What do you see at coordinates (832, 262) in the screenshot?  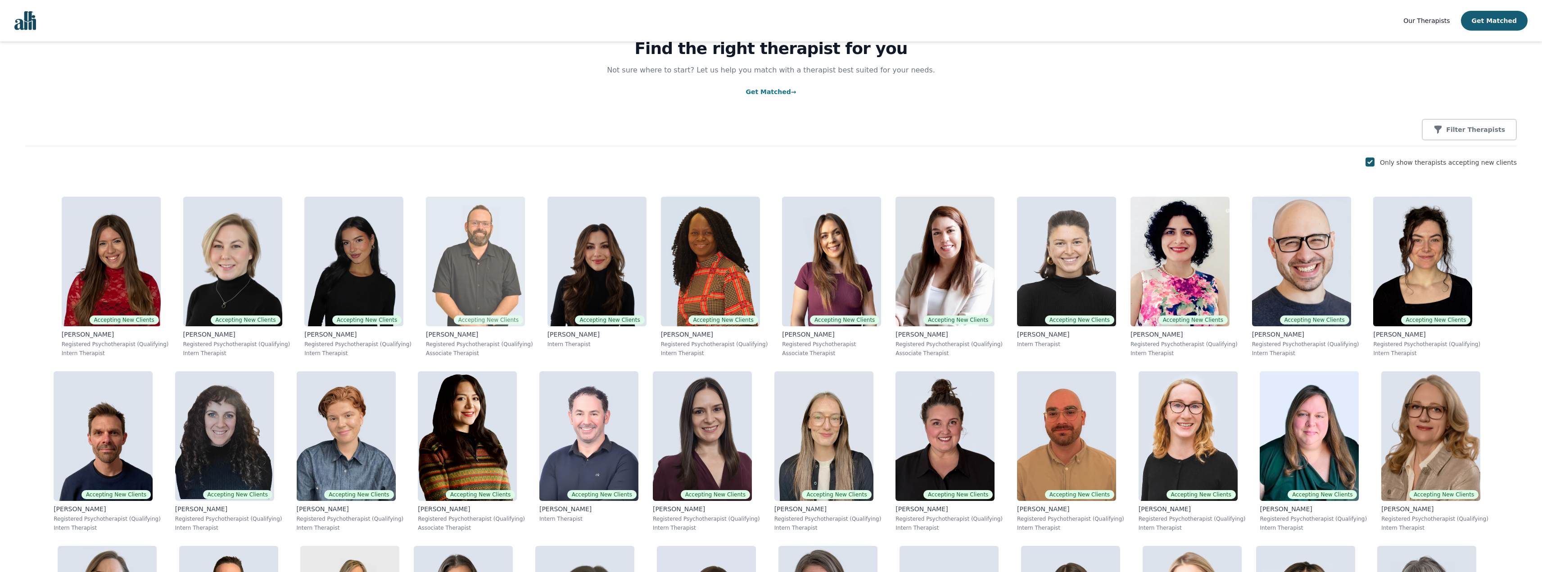 I see `img: Natalie_Taylor` at bounding box center [832, 262].